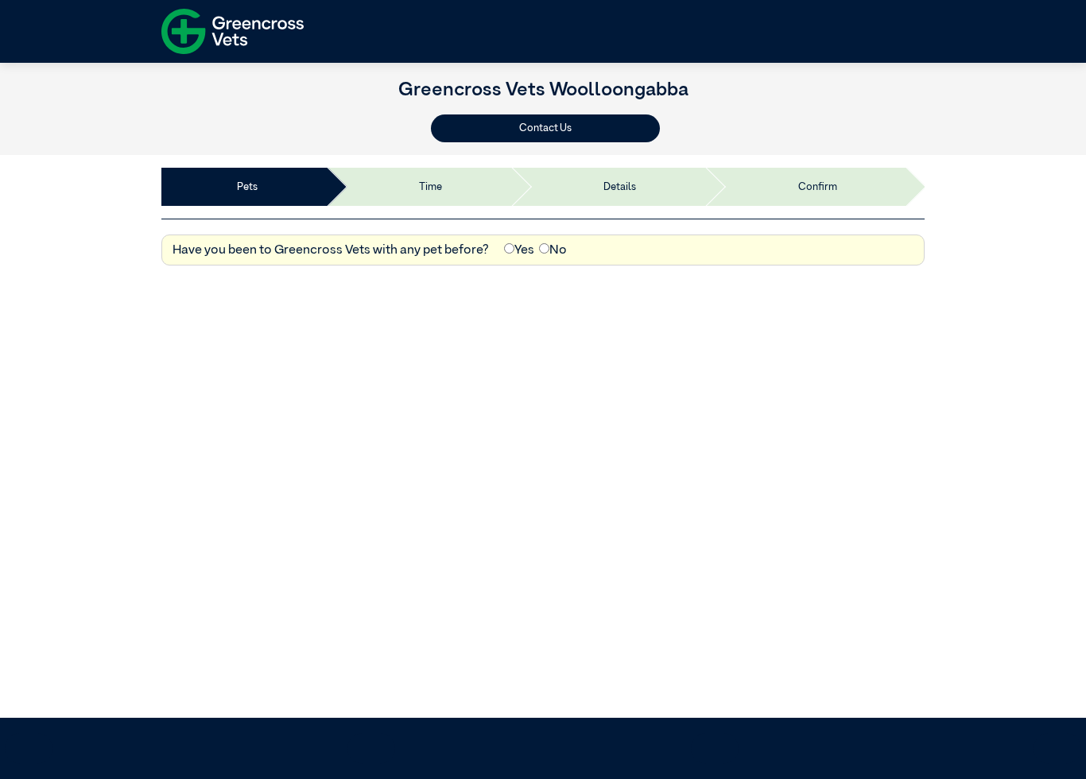  What do you see at coordinates (544, 248) in the screenshot?
I see `input: No` at bounding box center [544, 248].